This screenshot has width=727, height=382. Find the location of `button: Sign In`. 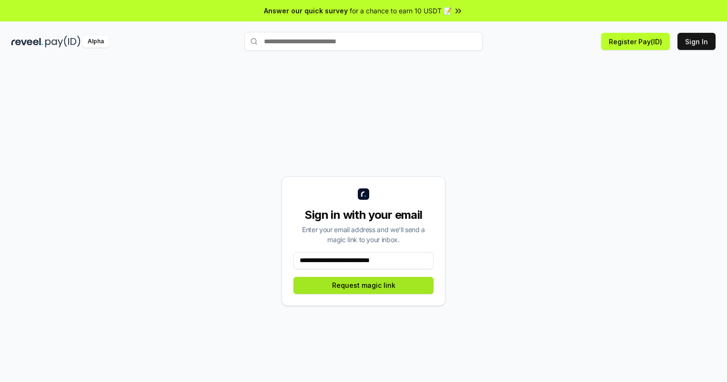

button: Sign In is located at coordinates (696, 41).